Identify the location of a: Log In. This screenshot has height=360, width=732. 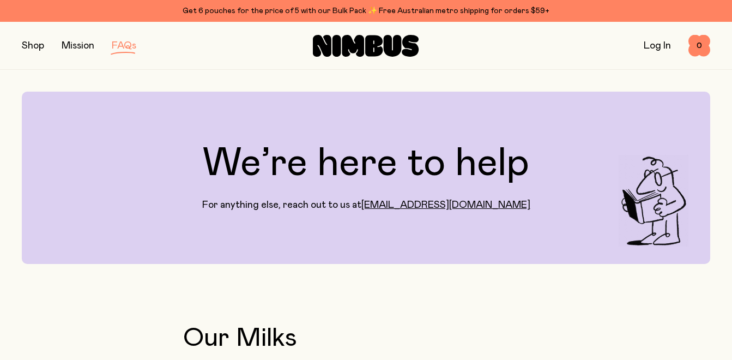
(657, 46).